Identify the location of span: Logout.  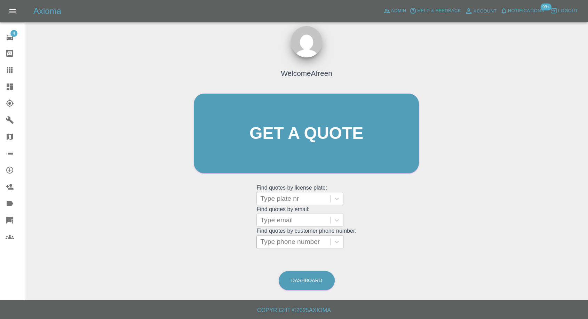
(568, 11).